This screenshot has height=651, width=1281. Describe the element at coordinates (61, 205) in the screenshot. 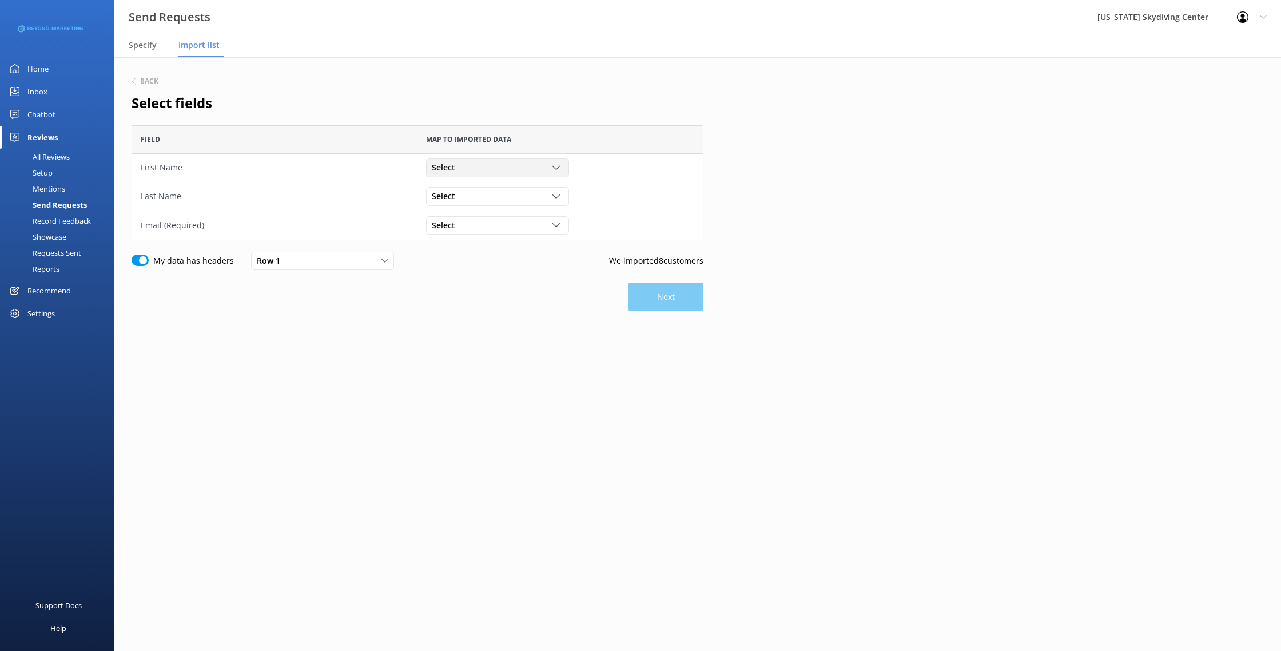

I see `a: Send Requests` at that location.